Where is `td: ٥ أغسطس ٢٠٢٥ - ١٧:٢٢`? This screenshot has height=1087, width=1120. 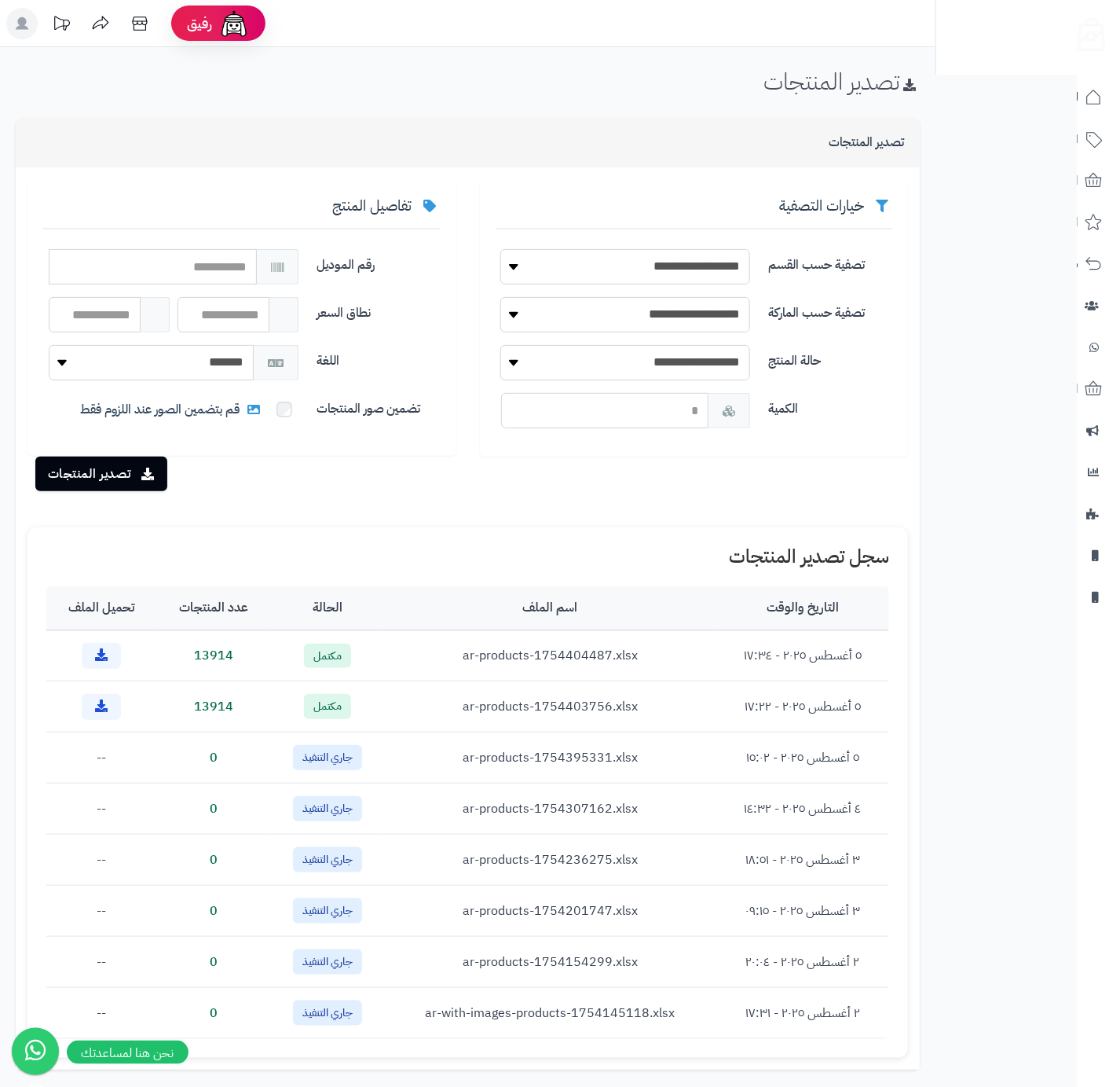 td: ٥ أغسطس ٢٠٢٥ - ١٧:٢٢ is located at coordinates (803, 707).